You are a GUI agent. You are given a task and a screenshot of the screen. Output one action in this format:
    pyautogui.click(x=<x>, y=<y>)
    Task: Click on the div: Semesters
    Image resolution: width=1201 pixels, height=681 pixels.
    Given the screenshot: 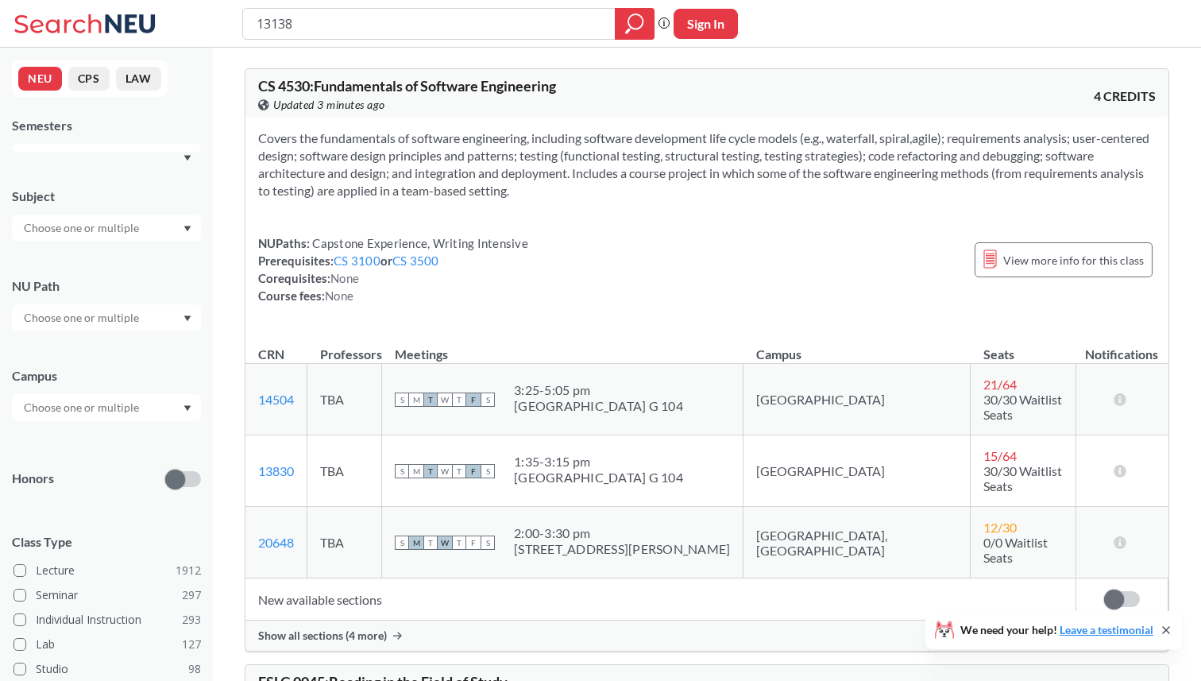 What is the action you would take?
    pyautogui.click(x=106, y=126)
    